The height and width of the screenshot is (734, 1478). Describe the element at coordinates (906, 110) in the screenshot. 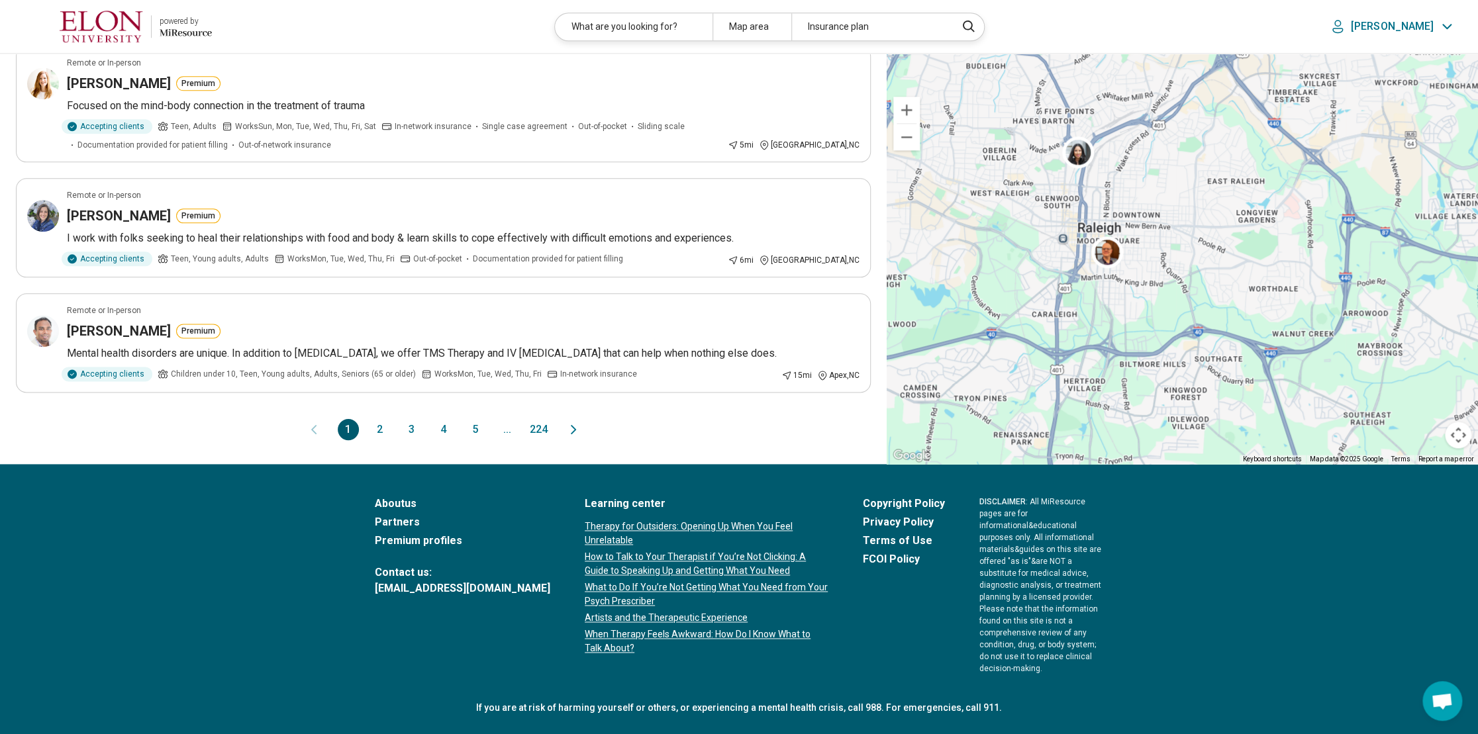

I see `button: Zoom in` at that location.